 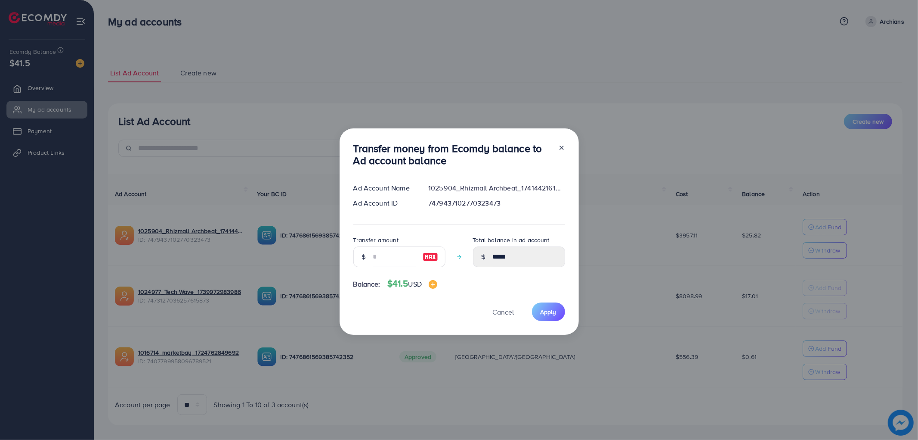 I want to click on div: 7479437102770323473, so click(x=496, y=203).